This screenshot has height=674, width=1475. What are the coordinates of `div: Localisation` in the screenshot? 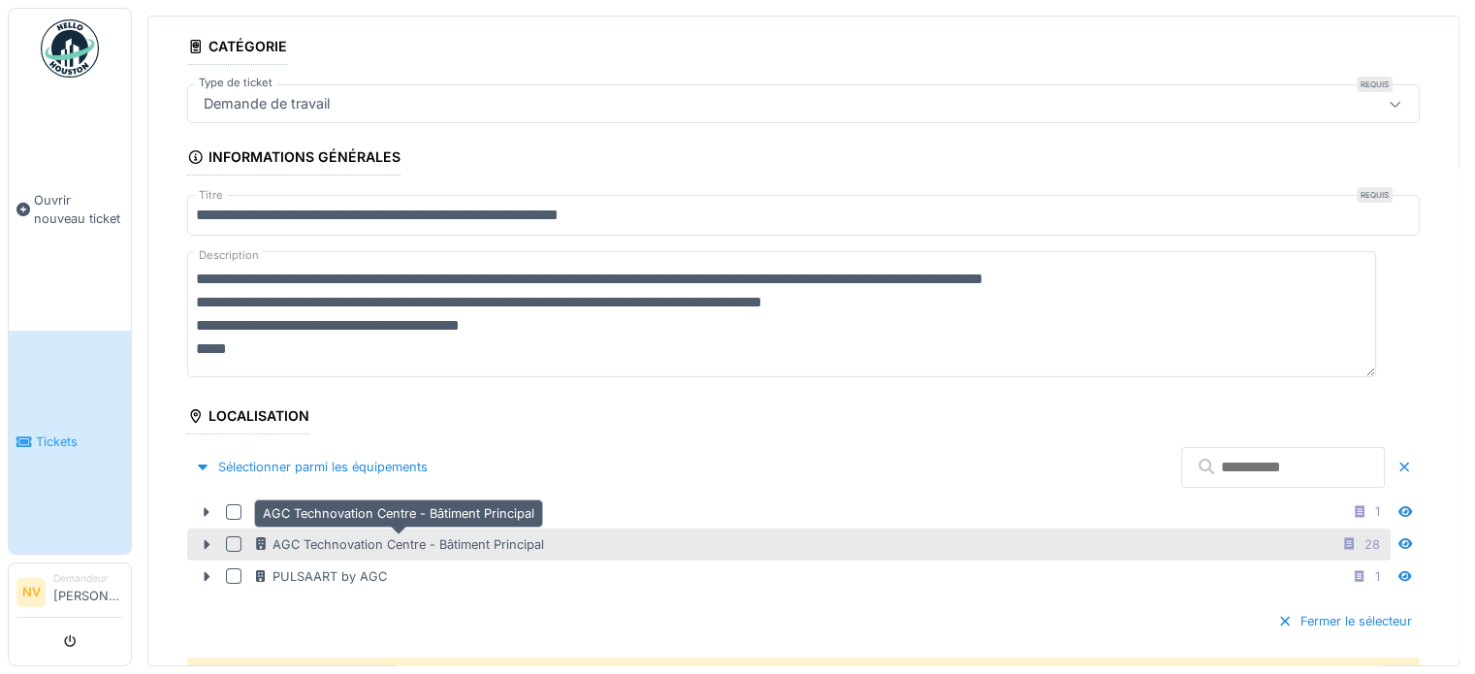 It's located at (248, 418).